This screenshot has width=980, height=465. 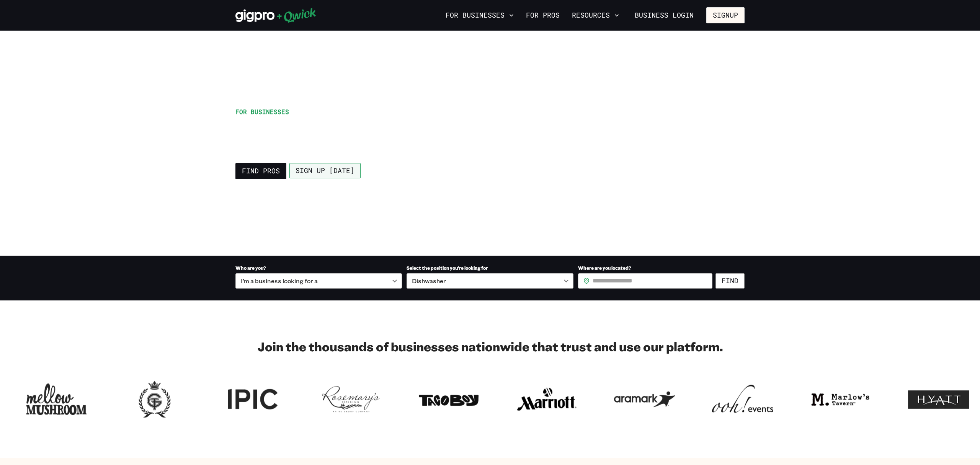 I want to click on button: Signup, so click(x=726, y=15).